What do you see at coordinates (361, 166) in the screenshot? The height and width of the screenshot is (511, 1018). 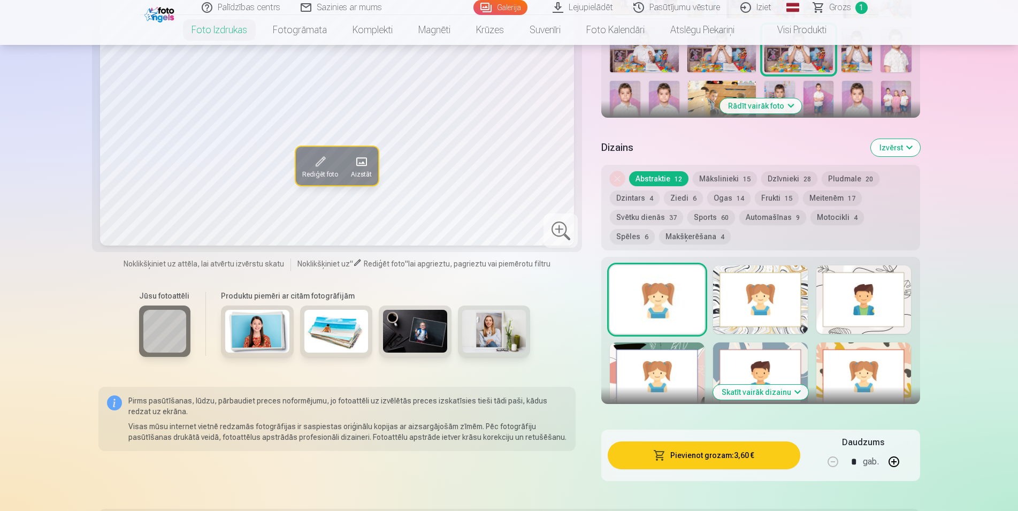 I see `button: Aizstāt` at bounding box center [361, 166].